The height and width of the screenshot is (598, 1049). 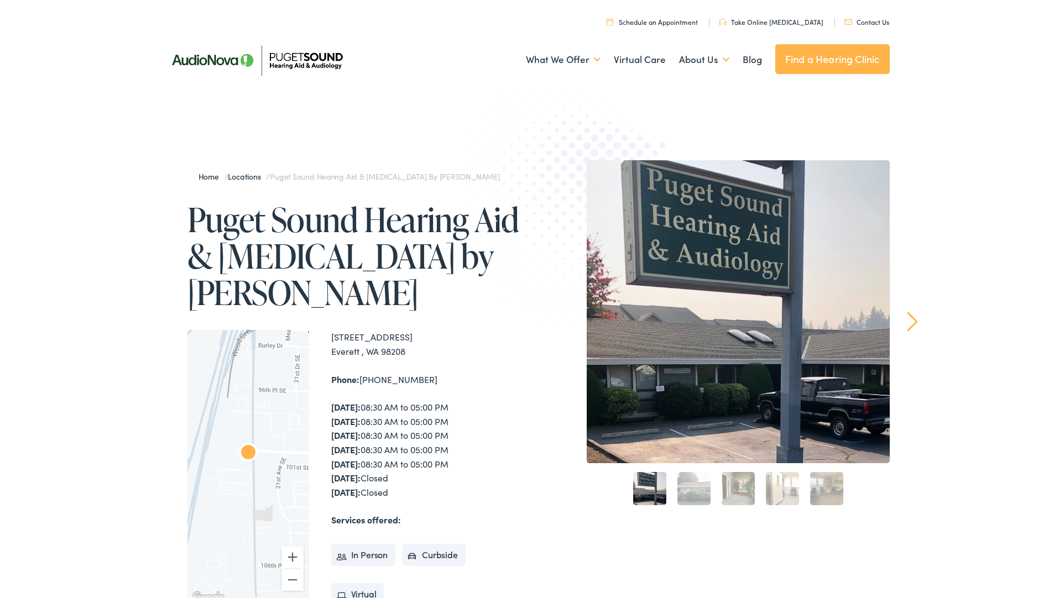 I want to click on strong: Services offered:, so click(x=366, y=520).